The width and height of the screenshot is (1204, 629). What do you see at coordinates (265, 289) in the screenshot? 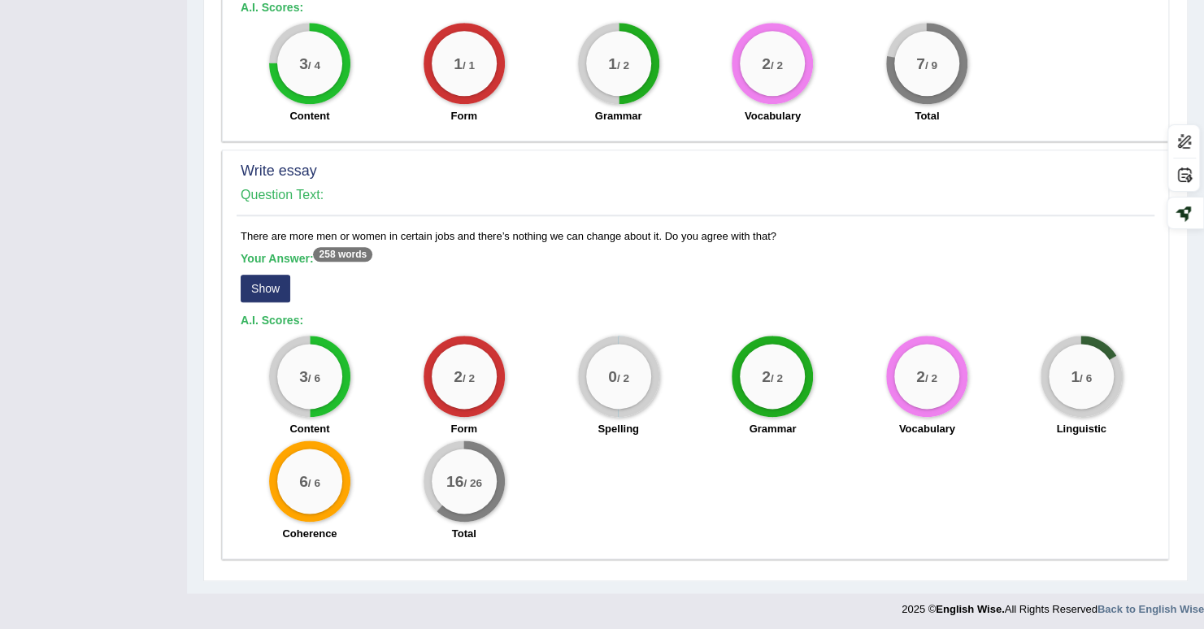
I see `button: Show` at bounding box center [265, 289].